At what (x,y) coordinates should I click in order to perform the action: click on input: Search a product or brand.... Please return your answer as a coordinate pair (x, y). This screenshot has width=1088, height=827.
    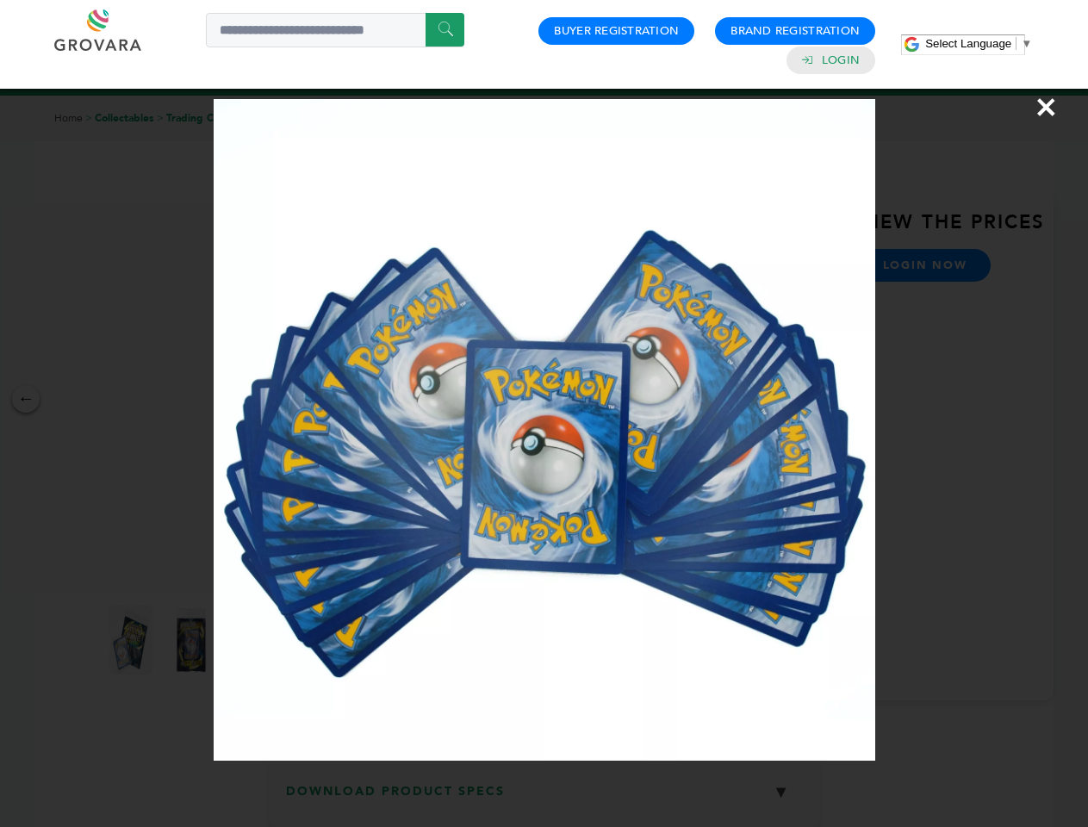
    Looking at the image, I should click on (335, 30).